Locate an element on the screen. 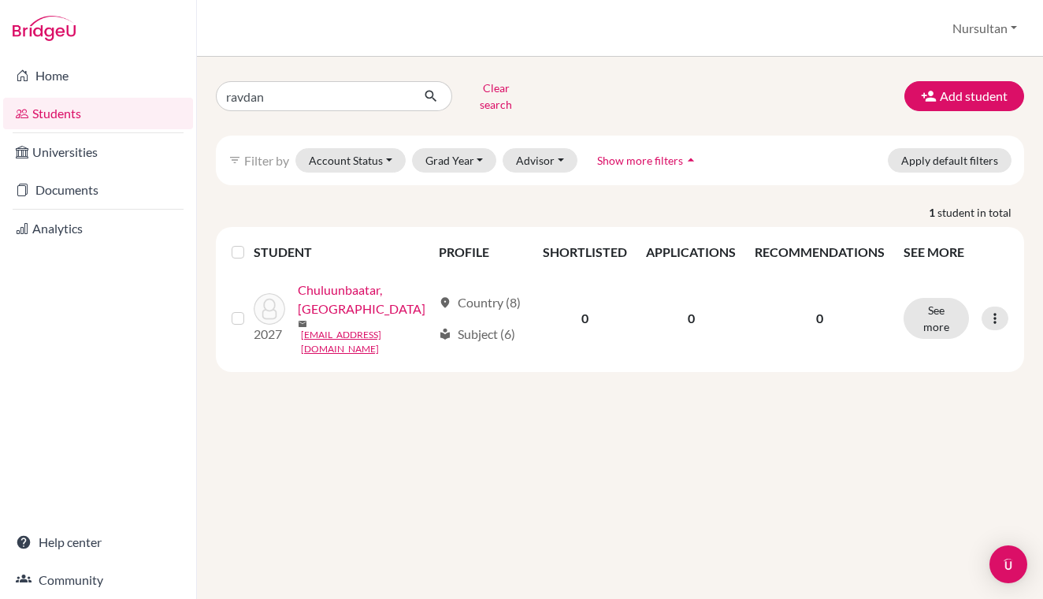 Image resolution: width=1043 pixels, height=599 pixels. th: APPLICATIONS is located at coordinates (691, 252).